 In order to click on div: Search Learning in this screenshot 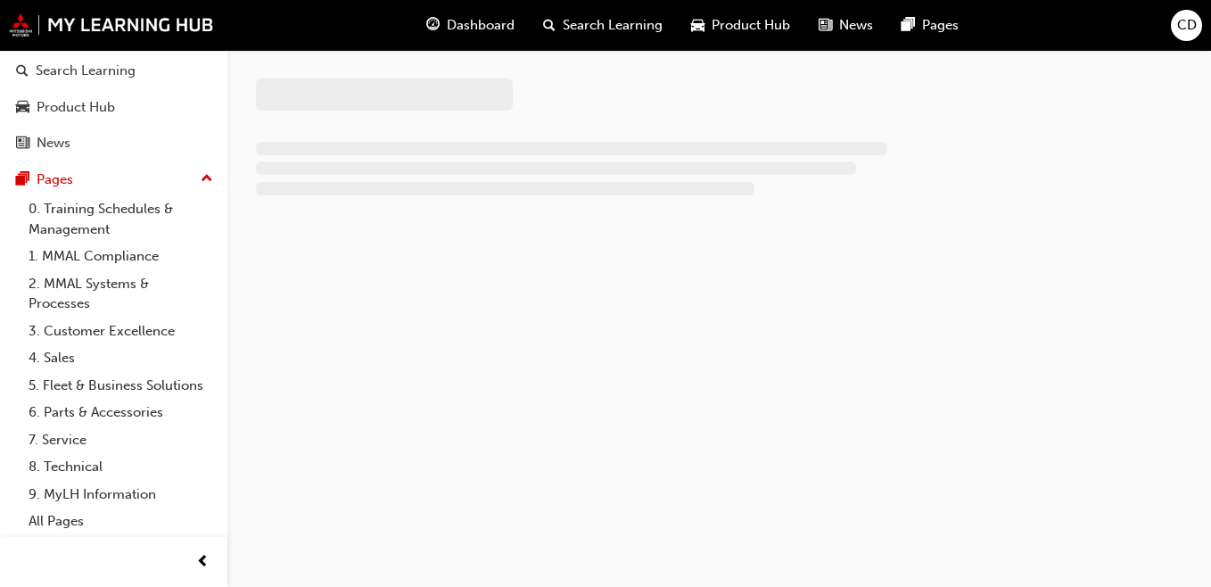, I will do `click(86, 70)`.